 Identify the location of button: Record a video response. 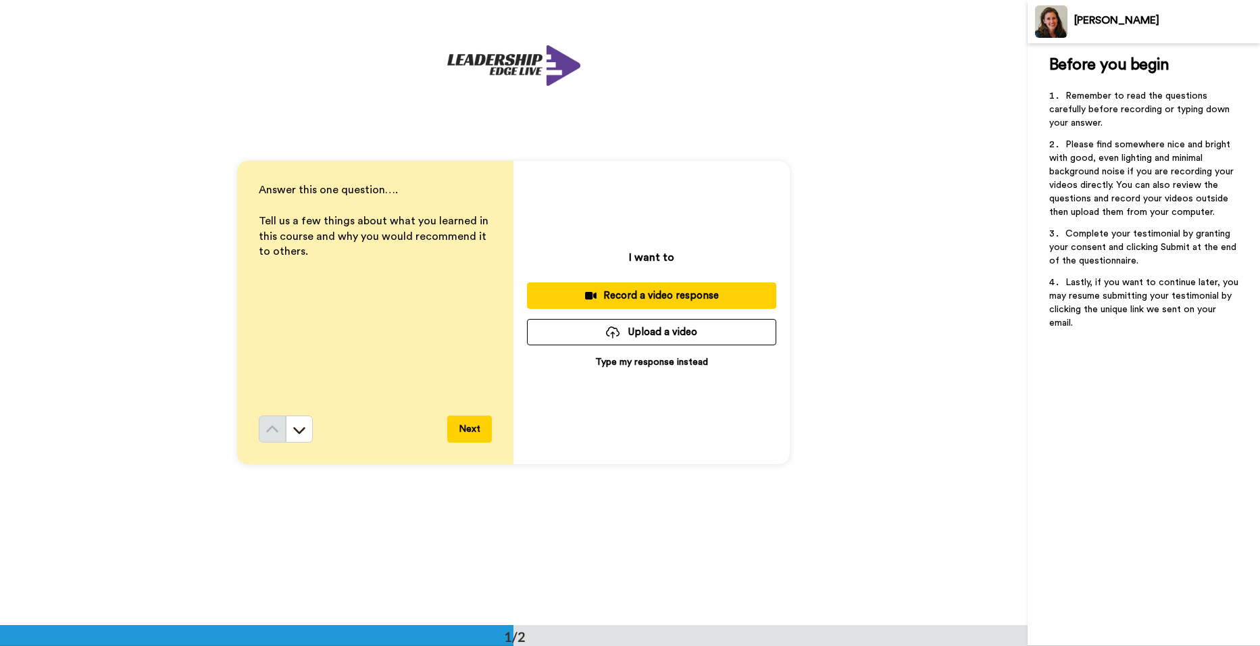
(651, 295).